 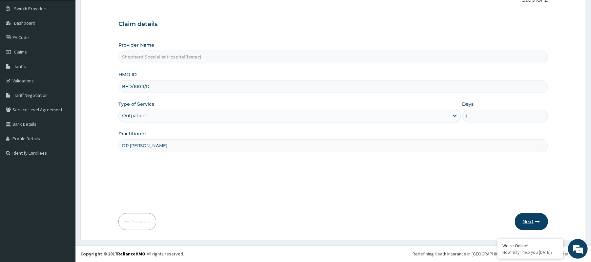 I want to click on button: Previous, so click(x=137, y=222).